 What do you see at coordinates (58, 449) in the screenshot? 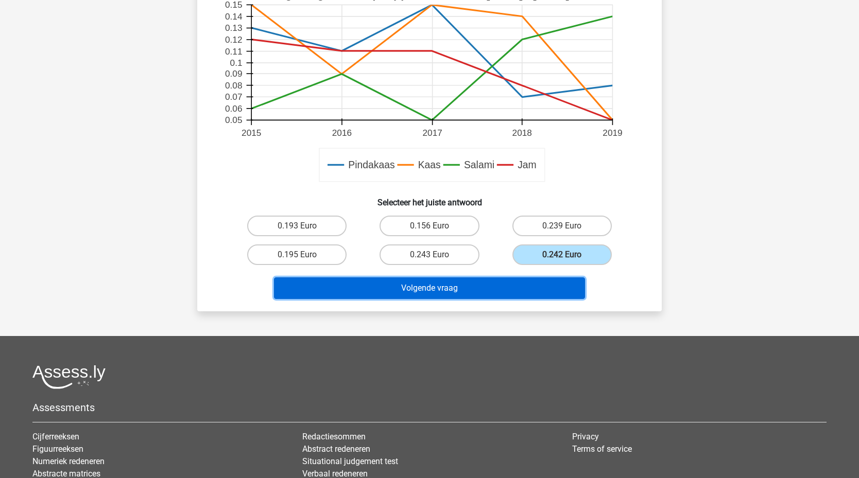
I see `a: Figuurreeksen` at bounding box center [58, 449].